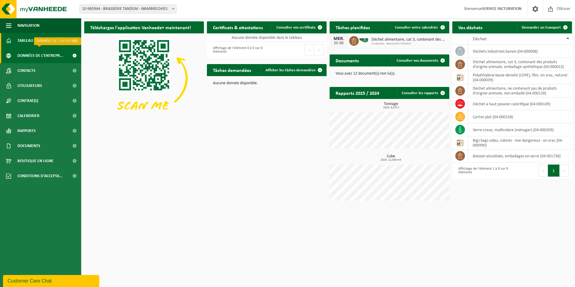  Describe the element at coordinates (291, 70) in the screenshot. I see `span: Afficher les tâches demandées` at that location.